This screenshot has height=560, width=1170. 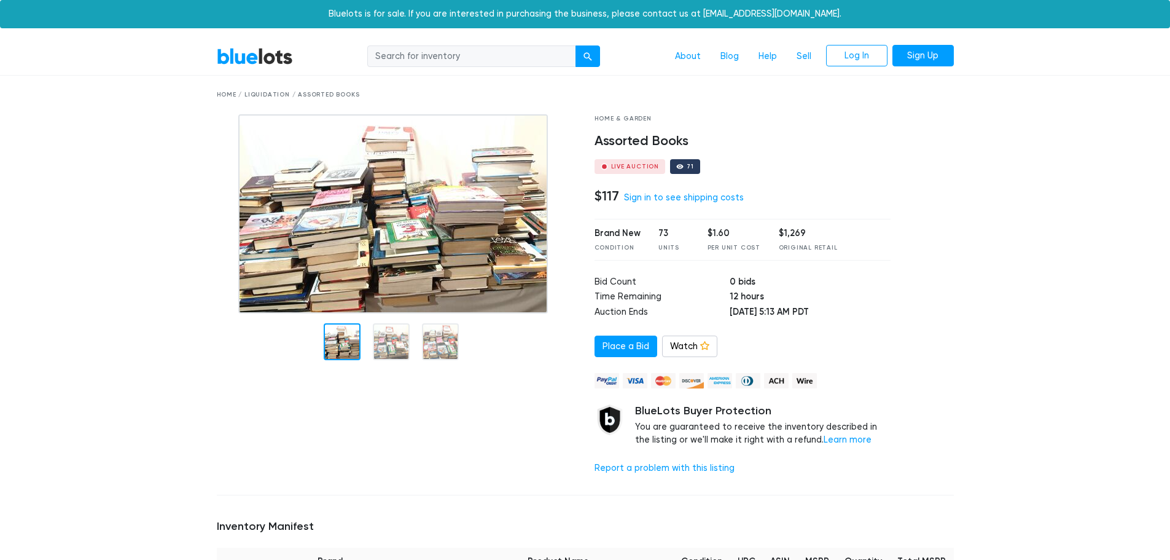 I want to click on img: wire-908396882fe19aaaffefbd8e17b12f2f29708bd78693273c0e28e3a24408487f.png, so click(x=805, y=380).